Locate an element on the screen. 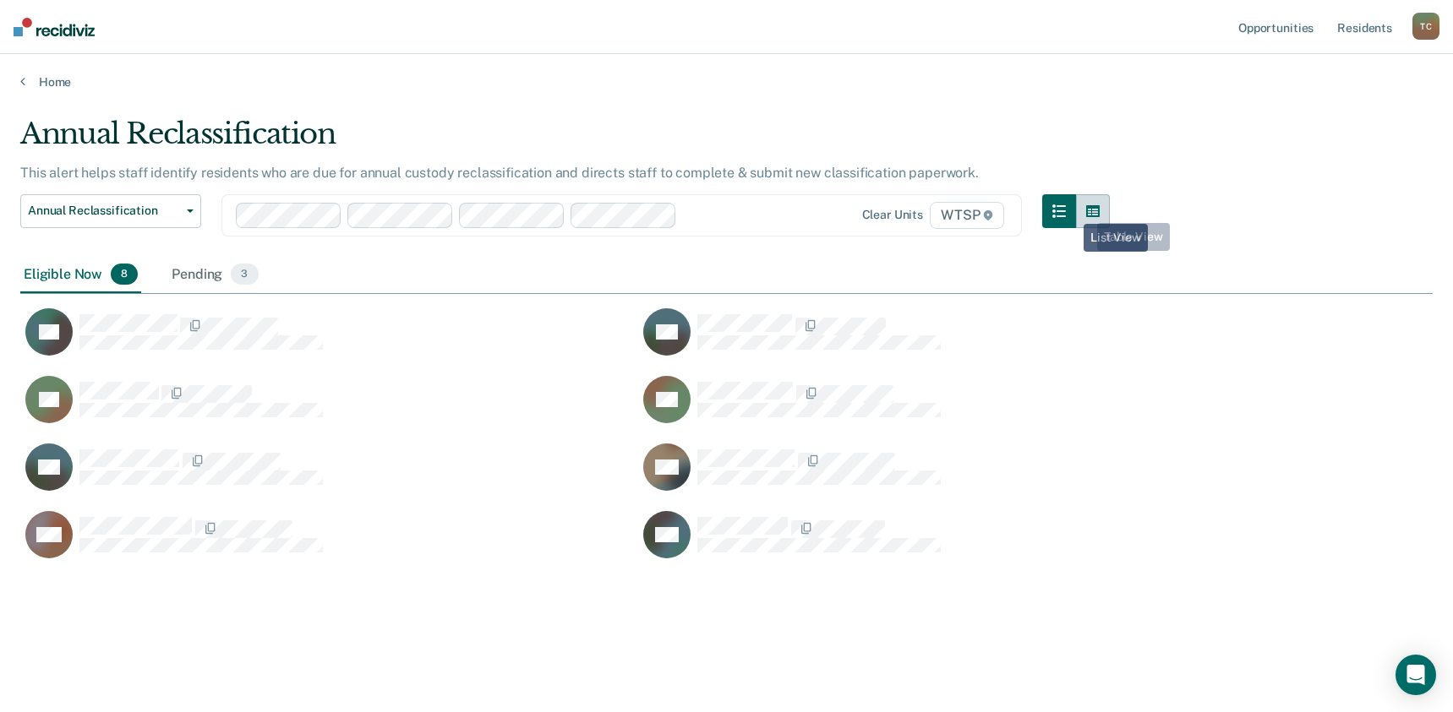 Image resolution: width=1453 pixels, height=712 pixels. span: WTSP is located at coordinates (967, 216).